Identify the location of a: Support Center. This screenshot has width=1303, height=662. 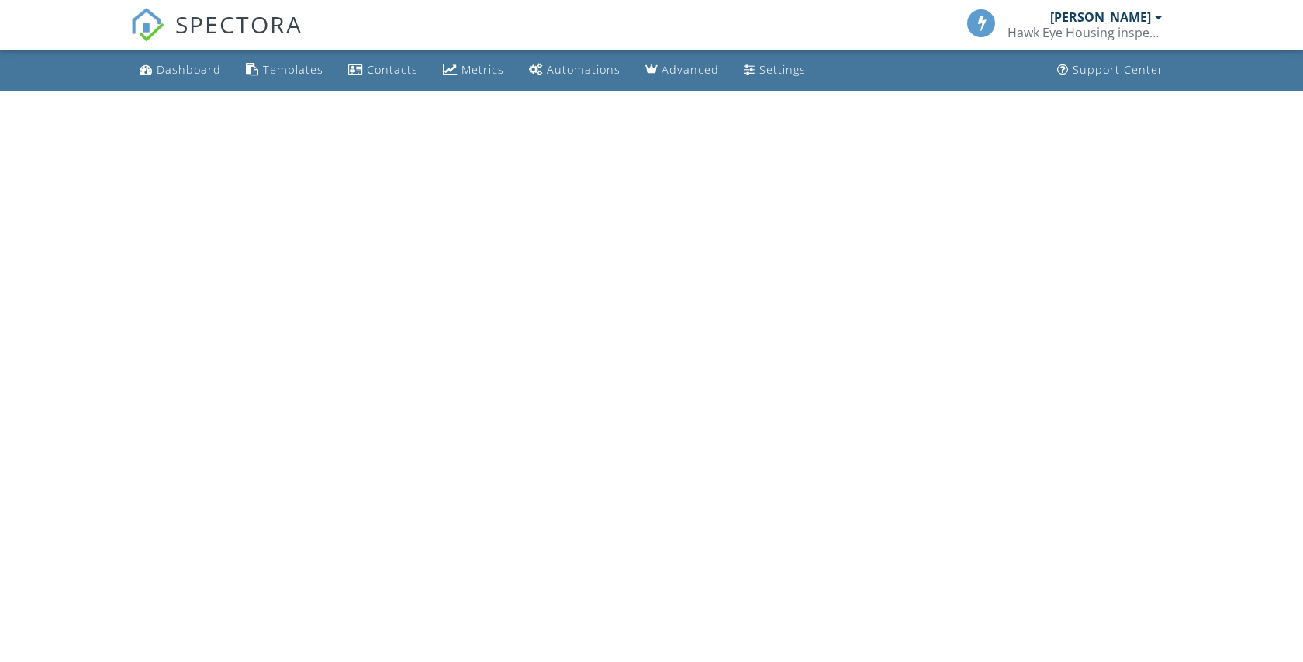
(1110, 70).